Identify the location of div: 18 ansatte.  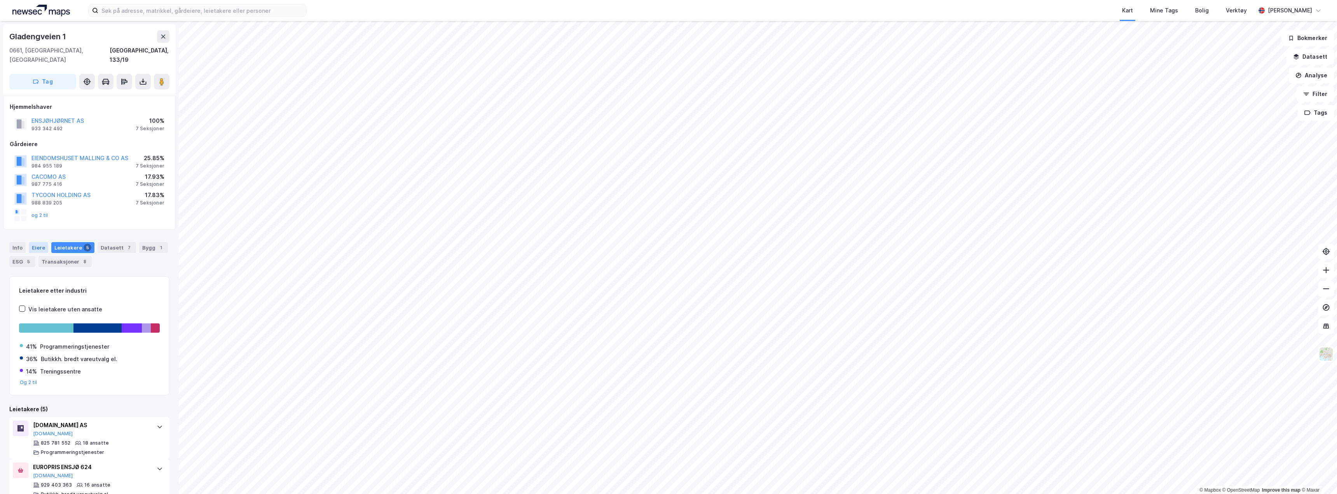
(96, 443).